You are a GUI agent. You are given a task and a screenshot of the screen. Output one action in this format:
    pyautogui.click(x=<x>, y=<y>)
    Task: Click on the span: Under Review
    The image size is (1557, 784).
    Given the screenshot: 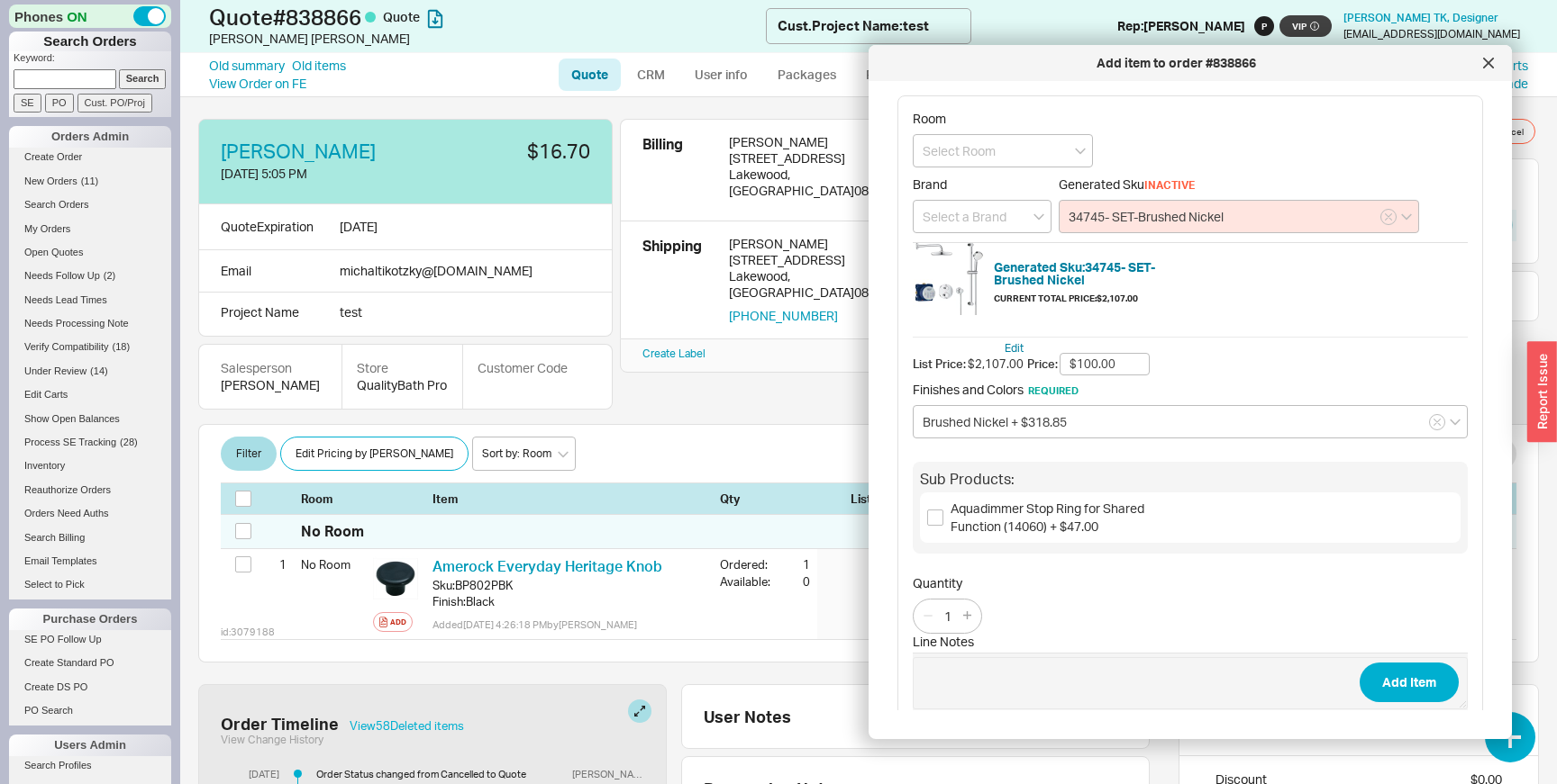 What is the action you would take?
    pyautogui.click(x=55, y=371)
    